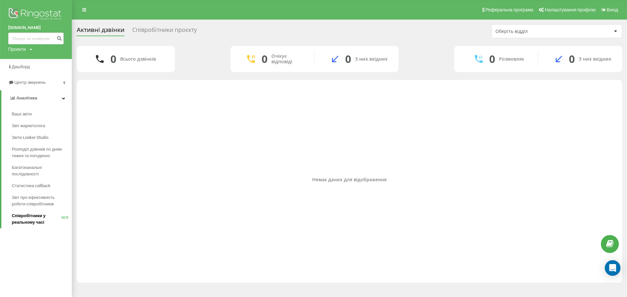 This screenshot has width=627, height=297. I want to click on img: Ringostat logo, so click(36, 15).